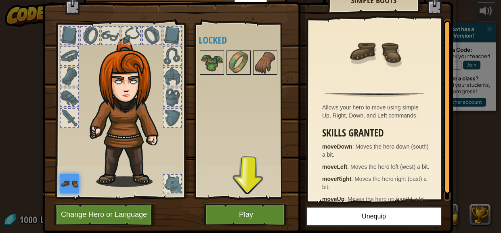 This screenshot has width=501, height=233. Describe the element at coordinates (376, 111) in the screenshot. I see `div: Allows your hero to move using simple Up, Right, Down, and Left commands.` at that location.